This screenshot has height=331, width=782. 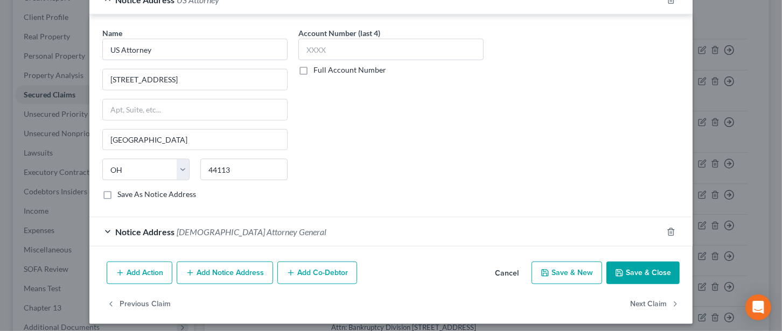 What do you see at coordinates (139, 273) in the screenshot?
I see `button: Add Action` at bounding box center [139, 273].